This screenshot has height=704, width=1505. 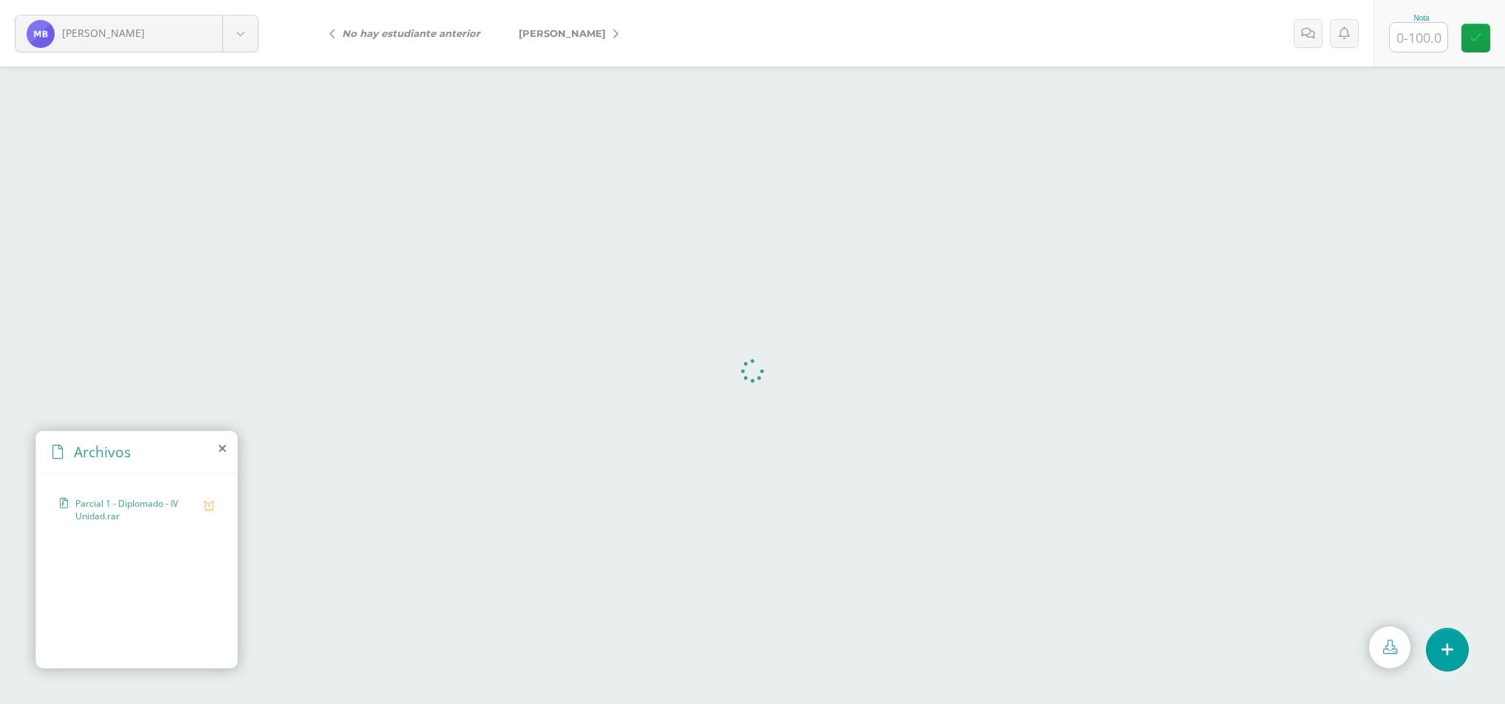 What do you see at coordinates (136, 510) in the screenshot?
I see `span: Parcial 1 - Diplomado - IV Unidad.rar` at bounding box center [136, 510].